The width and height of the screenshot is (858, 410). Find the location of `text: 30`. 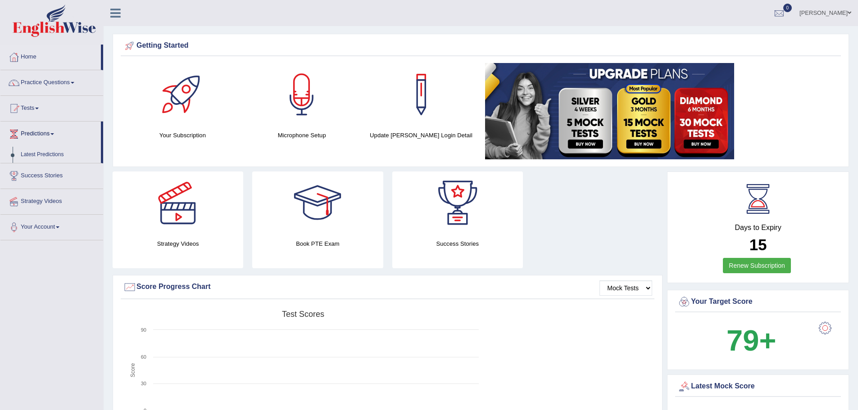

text: 30 is located at coordinates (144, 384).